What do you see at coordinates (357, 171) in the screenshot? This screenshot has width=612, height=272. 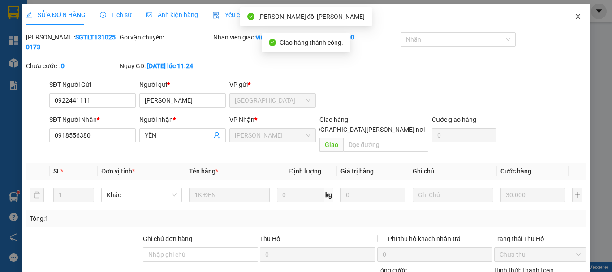 I see `span: Giá trị hàng` at bounding box center [357, 171].